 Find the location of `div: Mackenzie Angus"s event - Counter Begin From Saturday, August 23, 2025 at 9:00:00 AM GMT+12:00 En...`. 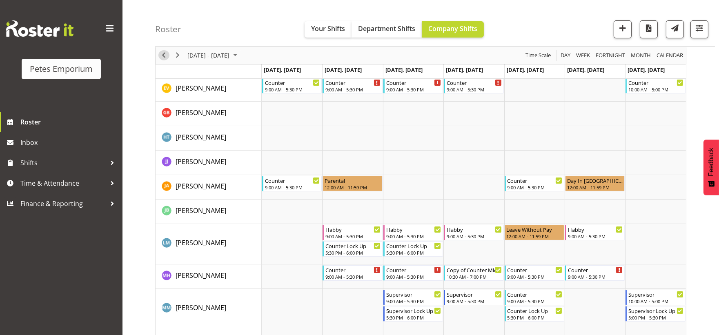

div: Mackenzie Angus"s event - Counter Begin From Saturday, August 23, 2025 at 9:00:00 AM GMT+12:00 En... is located at coordinates (595, 273).